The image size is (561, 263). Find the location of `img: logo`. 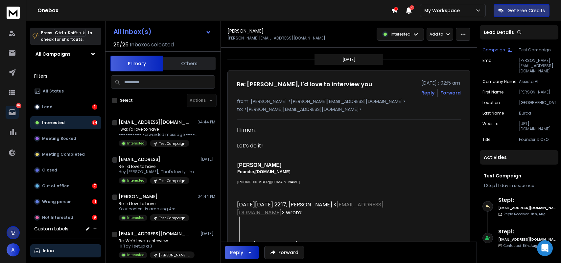

img: logo is located at coordinates (13, 12).